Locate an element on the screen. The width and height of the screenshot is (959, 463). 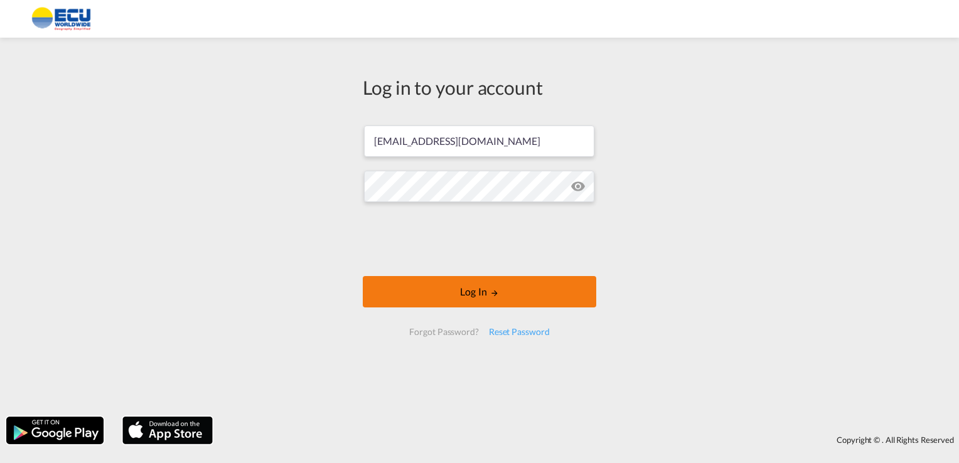
div: Forgot Password? is located at coordinates (444, 332).